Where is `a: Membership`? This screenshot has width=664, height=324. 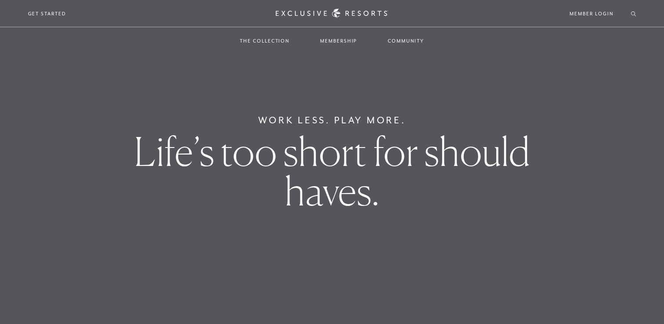
a: Membership is located at coordinates (339, 41).